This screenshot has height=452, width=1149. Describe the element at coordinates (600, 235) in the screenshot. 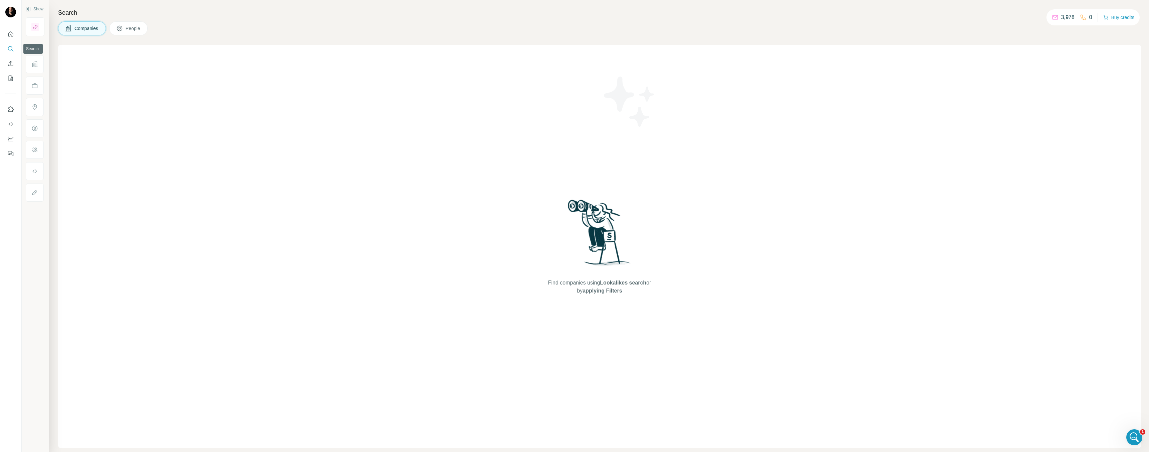

I see `img: Surfe Illustration - Woman searching with binoculars` at that location.